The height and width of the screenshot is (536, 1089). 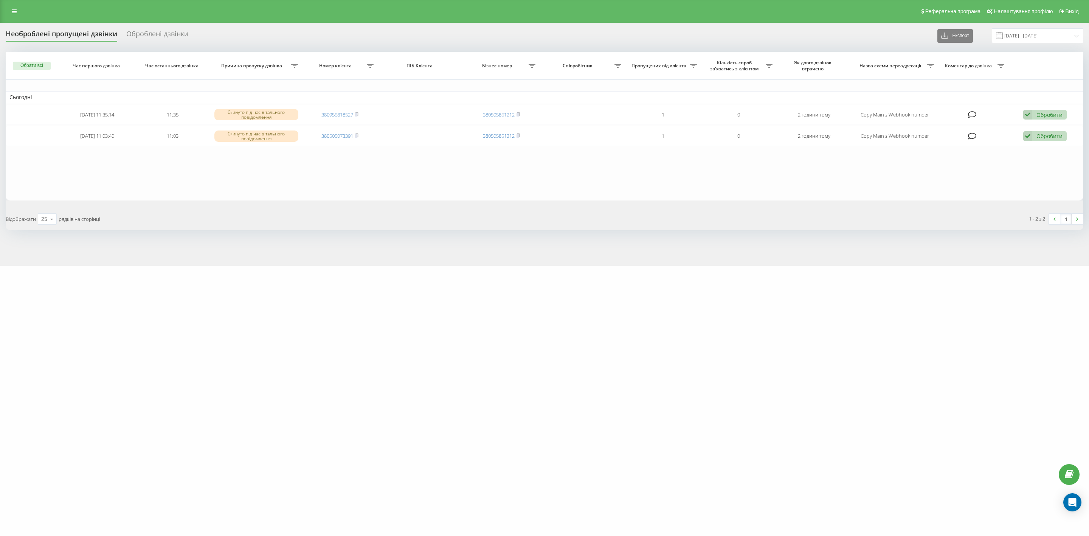 I want to click on span: Реферальна програма, so click(x=953, y=11).